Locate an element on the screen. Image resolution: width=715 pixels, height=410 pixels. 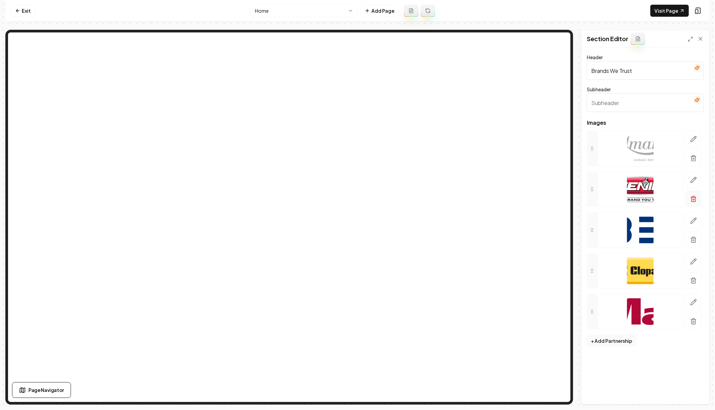
button: Page Navigator is located at coordinates (42, 390).